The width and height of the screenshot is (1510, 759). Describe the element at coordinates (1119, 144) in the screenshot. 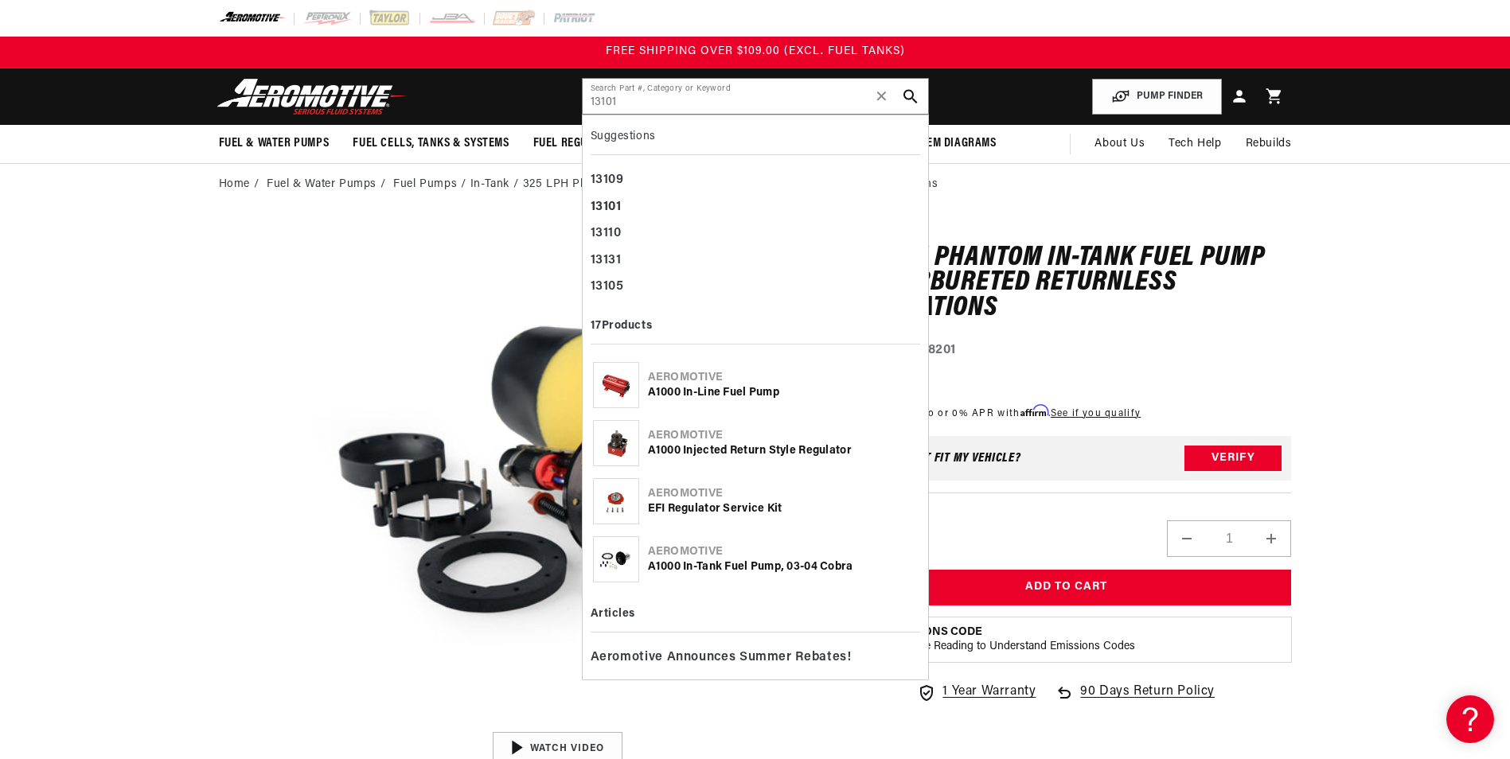

I see `a: About Us` at that location.